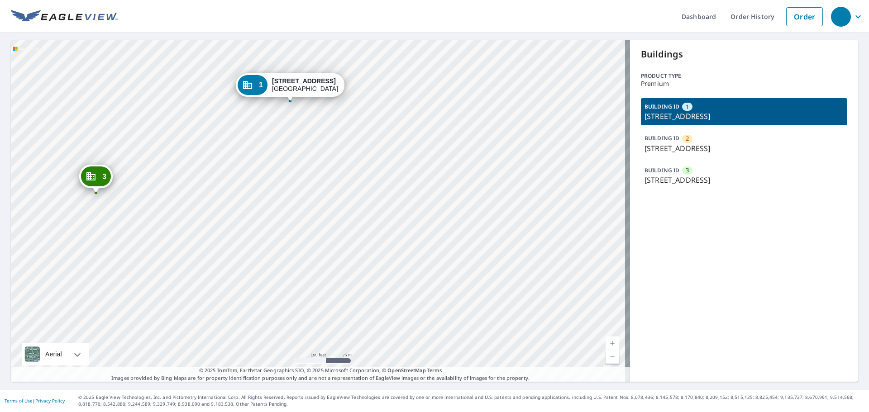 Image resolution: width=869 pixels, height=412 pixels. I want to click on p: © 2025 Eagle View Technologies, Inc. and Pictometry International Corp. All Rights Reserved. Repo..., so click(471, 401).